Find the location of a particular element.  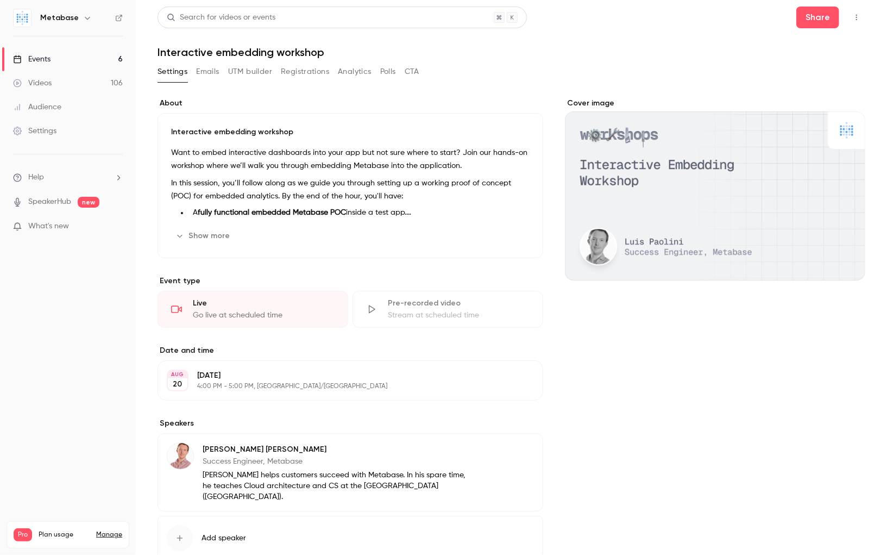

p: 20 is located at coordinates (178, 384).